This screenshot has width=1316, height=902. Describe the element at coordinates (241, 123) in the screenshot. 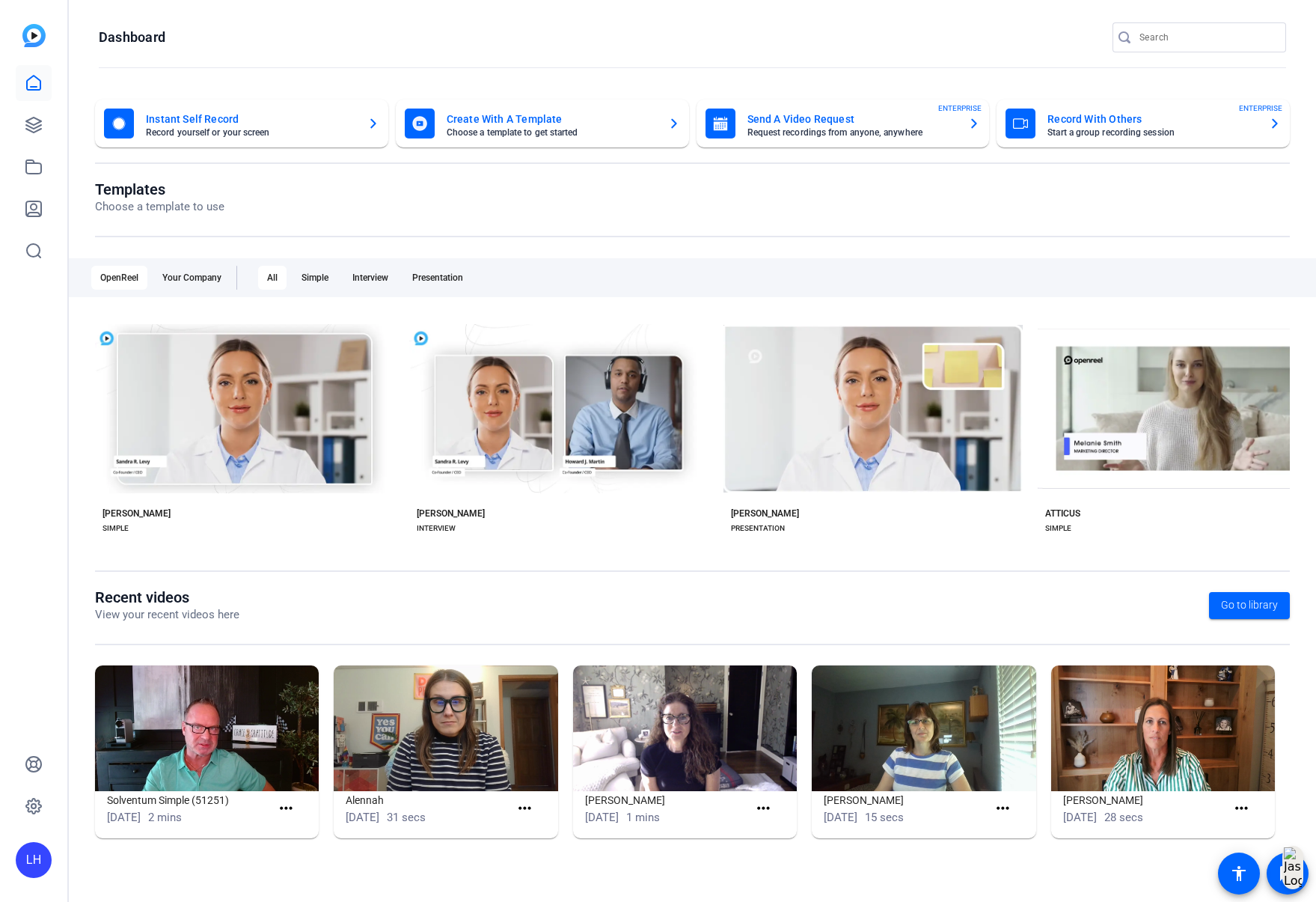

I see `button: Instant Self RecordRecord yourself or your screen` at that location.